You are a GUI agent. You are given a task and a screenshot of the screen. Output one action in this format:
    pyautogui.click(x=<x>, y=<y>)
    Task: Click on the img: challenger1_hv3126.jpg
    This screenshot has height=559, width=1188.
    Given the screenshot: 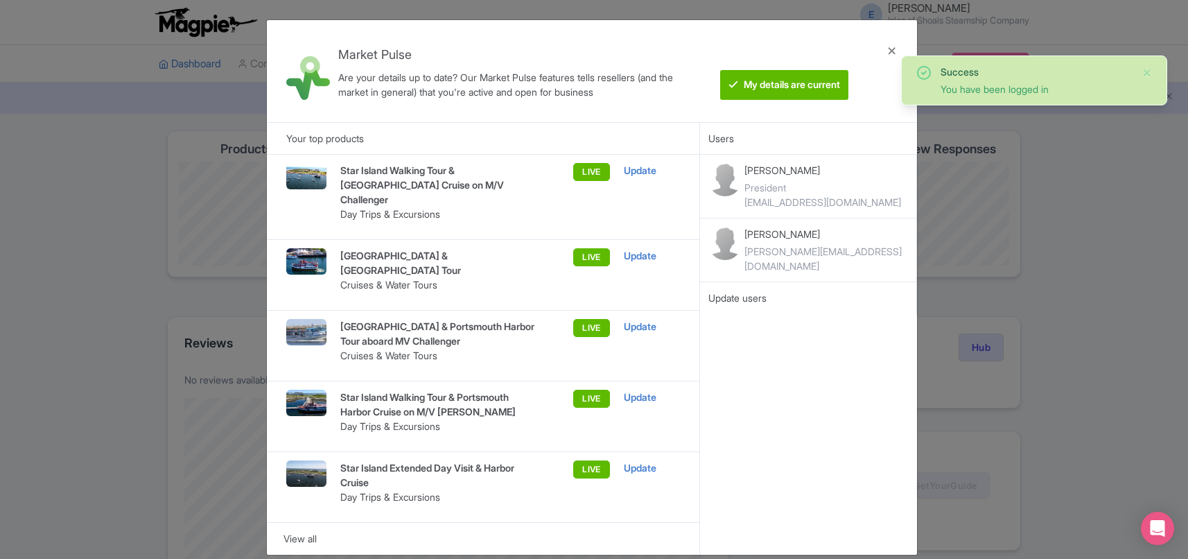 What is the action you would take?
    pyautogui.click(x=306, y=332)
    